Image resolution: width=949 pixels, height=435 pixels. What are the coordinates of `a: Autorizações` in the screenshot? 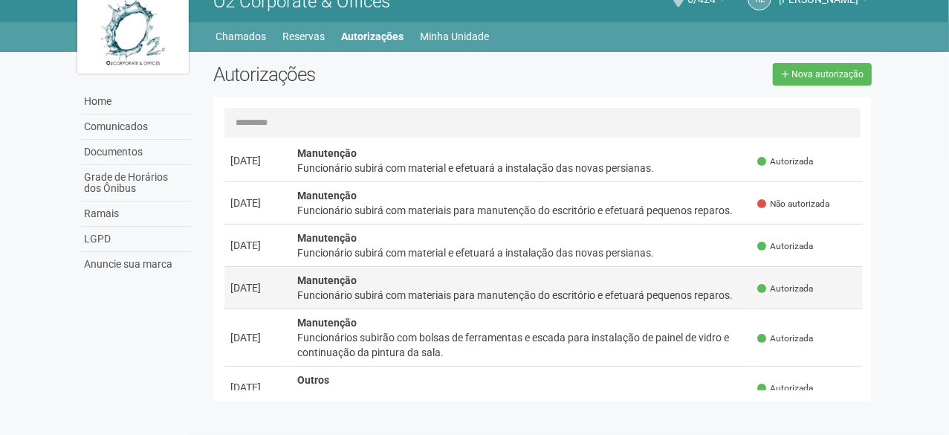 It's located at (373, 36).